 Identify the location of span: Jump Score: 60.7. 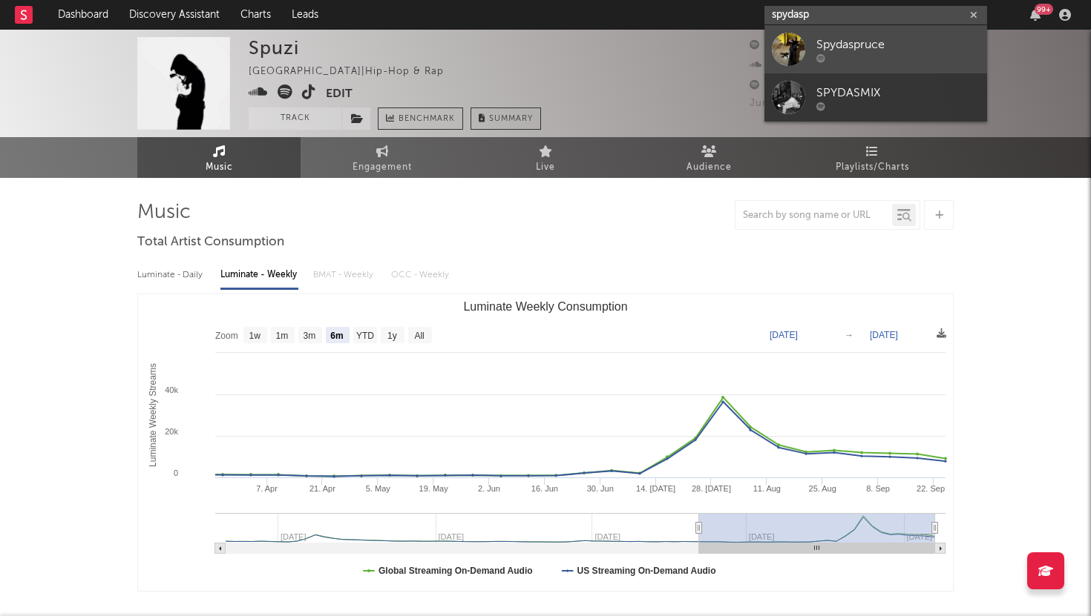
(793, 103).